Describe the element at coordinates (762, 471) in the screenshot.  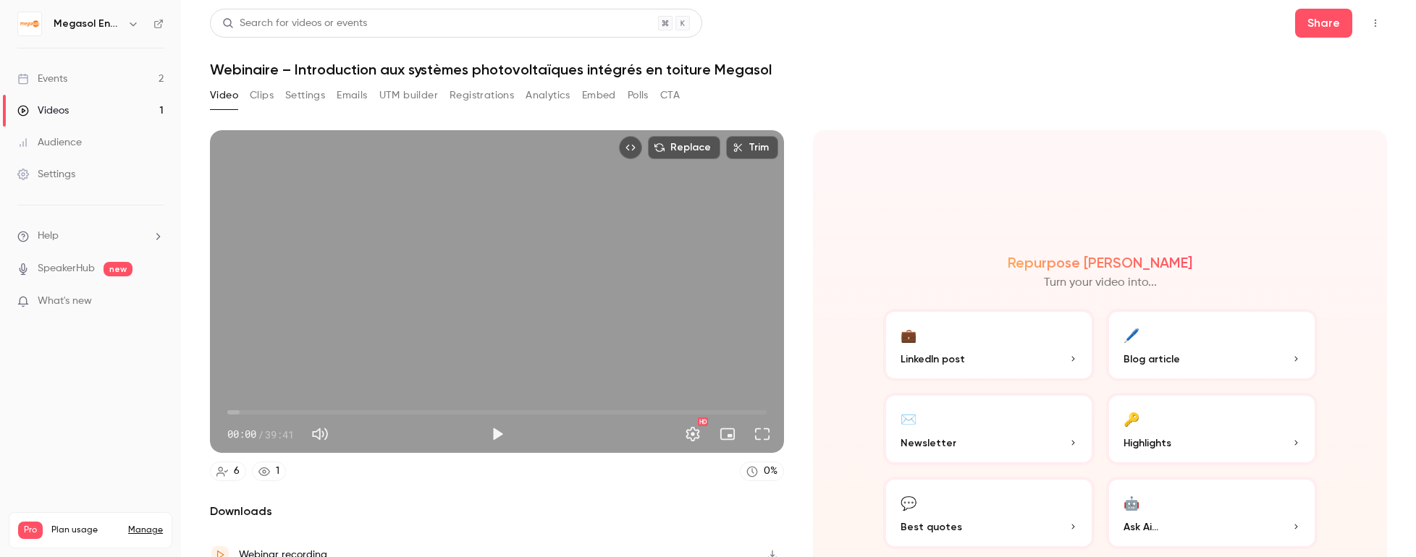
I see `a: 0%` at that location.